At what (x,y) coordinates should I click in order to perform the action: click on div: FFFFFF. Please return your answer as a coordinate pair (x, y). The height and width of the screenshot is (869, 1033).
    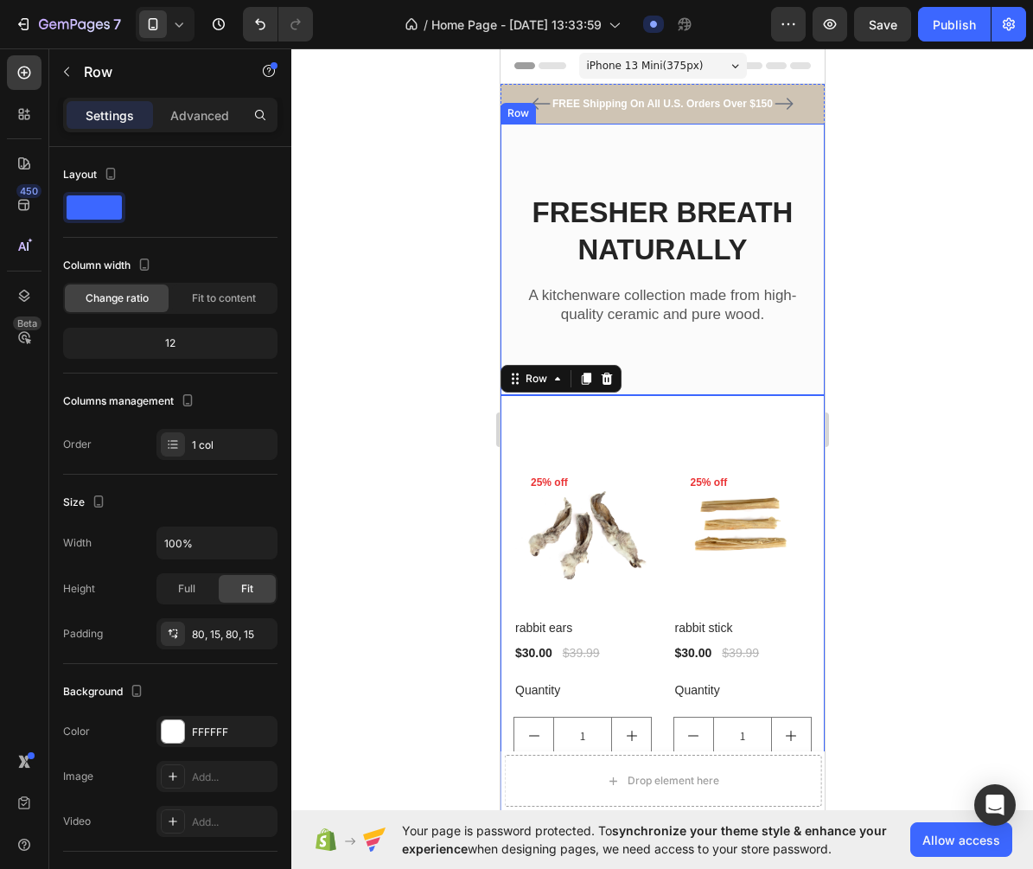
    Looking at the image, I should click on (233, 732).